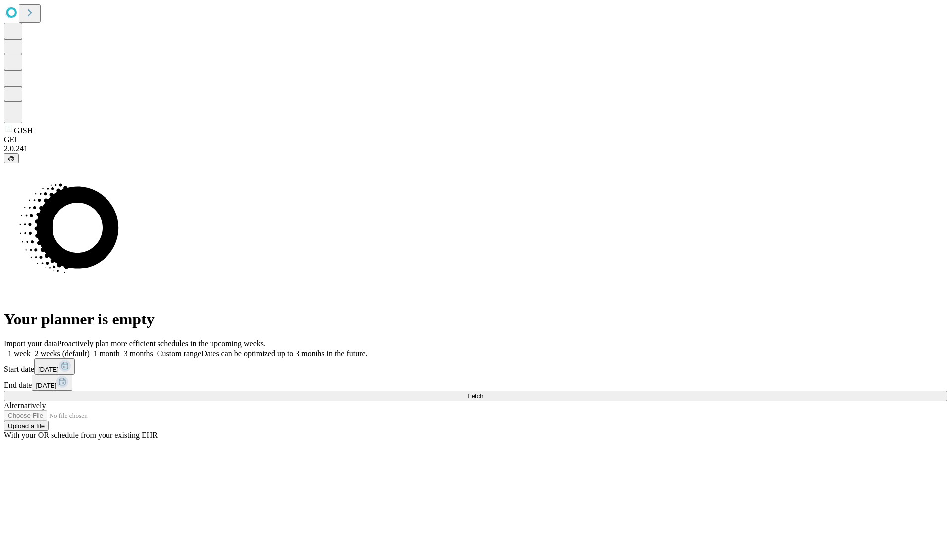 The width and height of the screenshot is (951, 535). What do you see at coordinates (19, 353) in the screenshot?
I see `span: 1 week` at bounding box center [19, 353].